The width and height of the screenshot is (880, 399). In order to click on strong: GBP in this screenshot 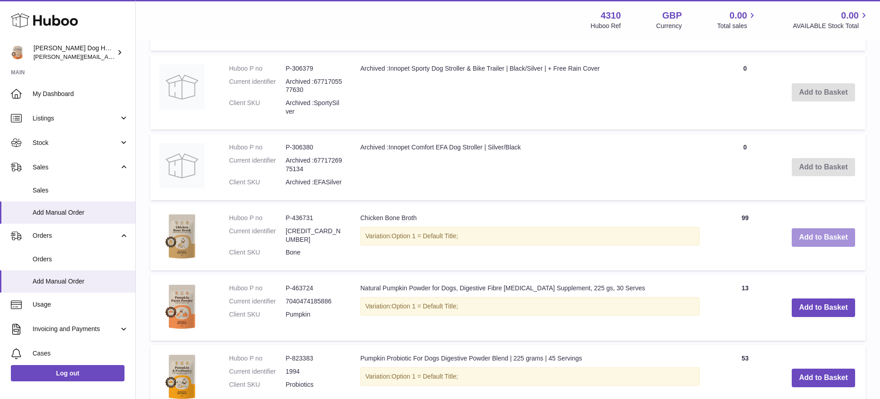, I will do `click(671, 15)`.